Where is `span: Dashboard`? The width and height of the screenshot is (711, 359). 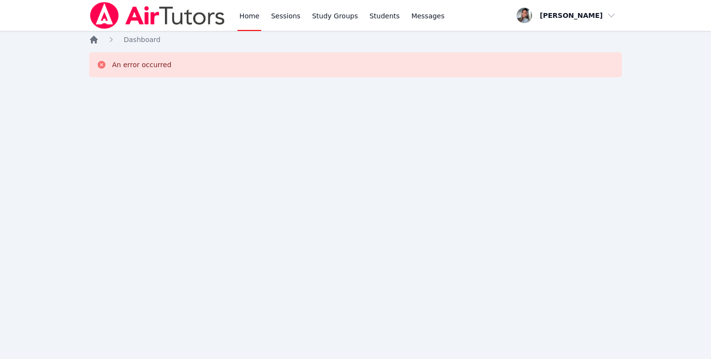
span: Dashboard is located at coordinates (142, 40).